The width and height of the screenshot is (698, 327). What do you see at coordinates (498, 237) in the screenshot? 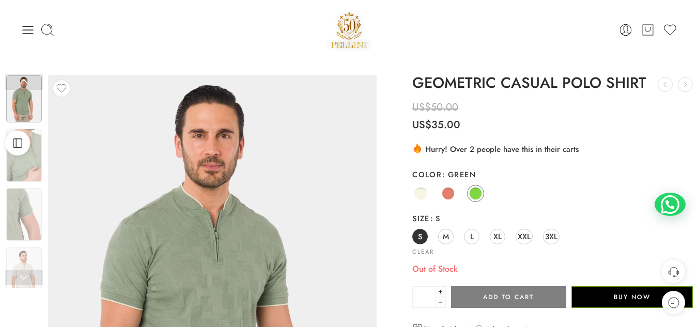
I see `a: XL` at bounding box center [498, 237].